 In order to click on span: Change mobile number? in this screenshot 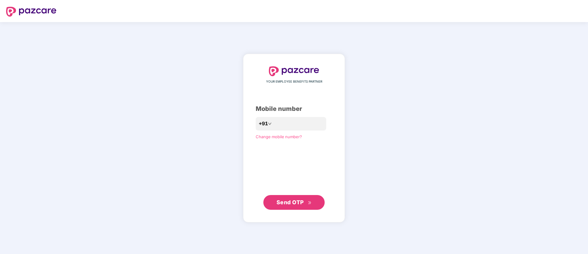, I will do `click(279, 136)`.